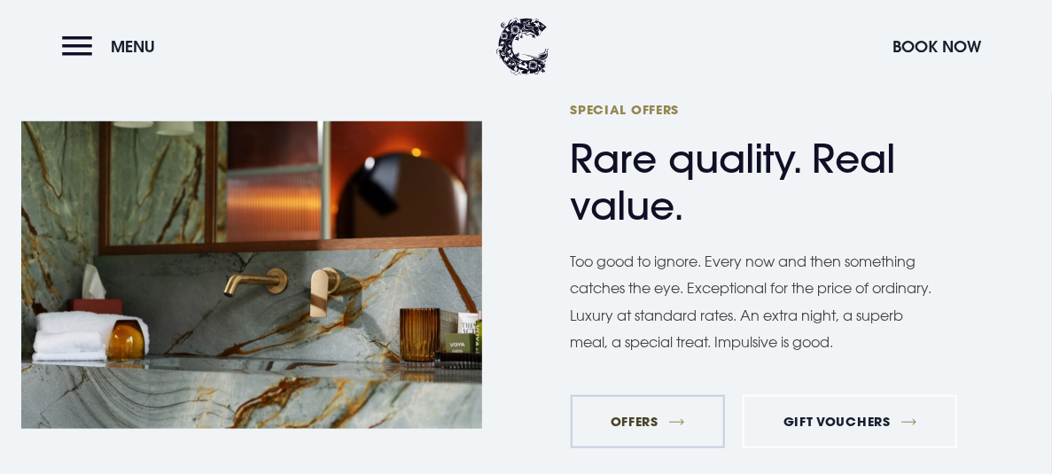  I want to click on button: Book Now, so click(937, 46).